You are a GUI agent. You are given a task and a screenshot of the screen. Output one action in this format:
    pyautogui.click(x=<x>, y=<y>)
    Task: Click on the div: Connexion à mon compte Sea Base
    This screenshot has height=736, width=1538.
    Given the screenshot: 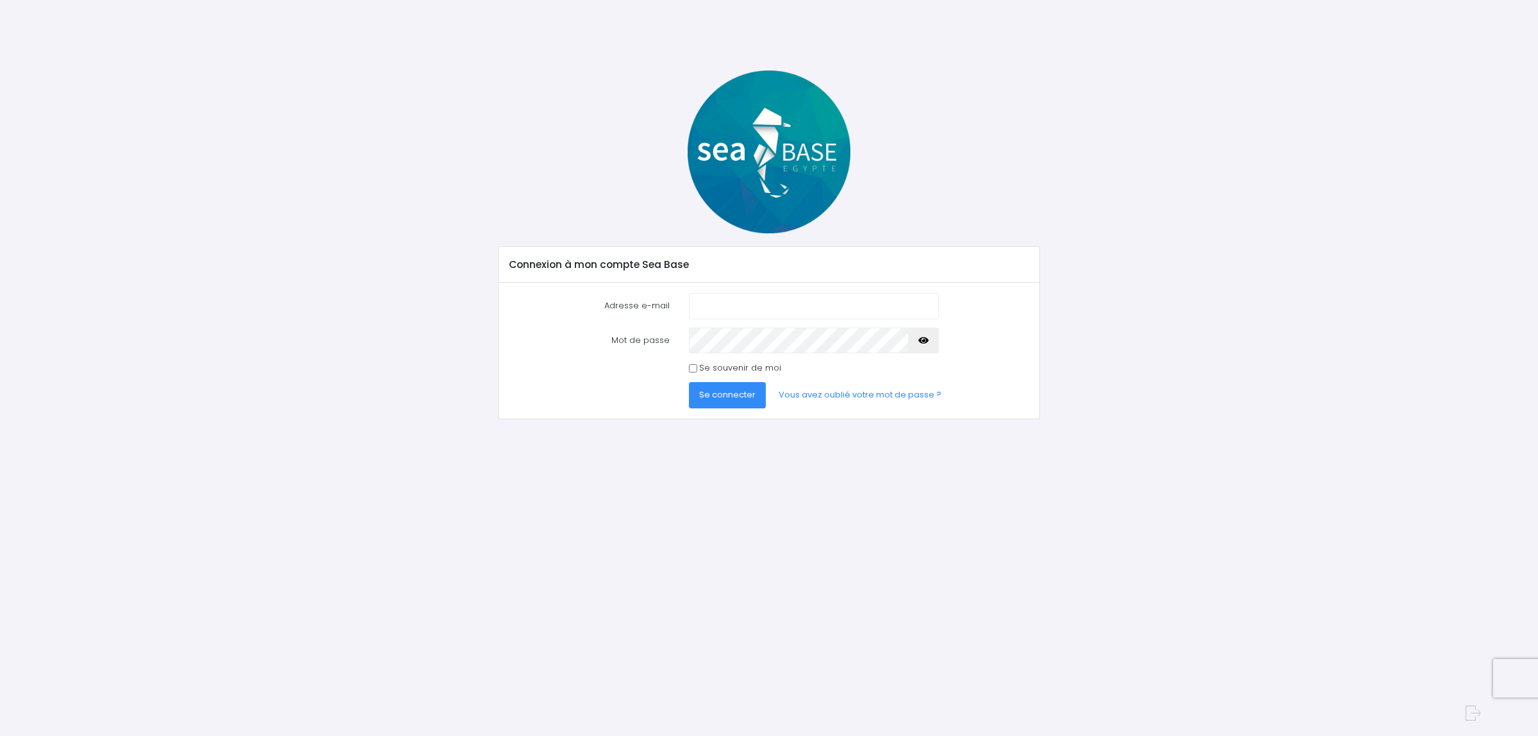 What is the action you would take?
    pyautogui.click(x=768, y=265)
    